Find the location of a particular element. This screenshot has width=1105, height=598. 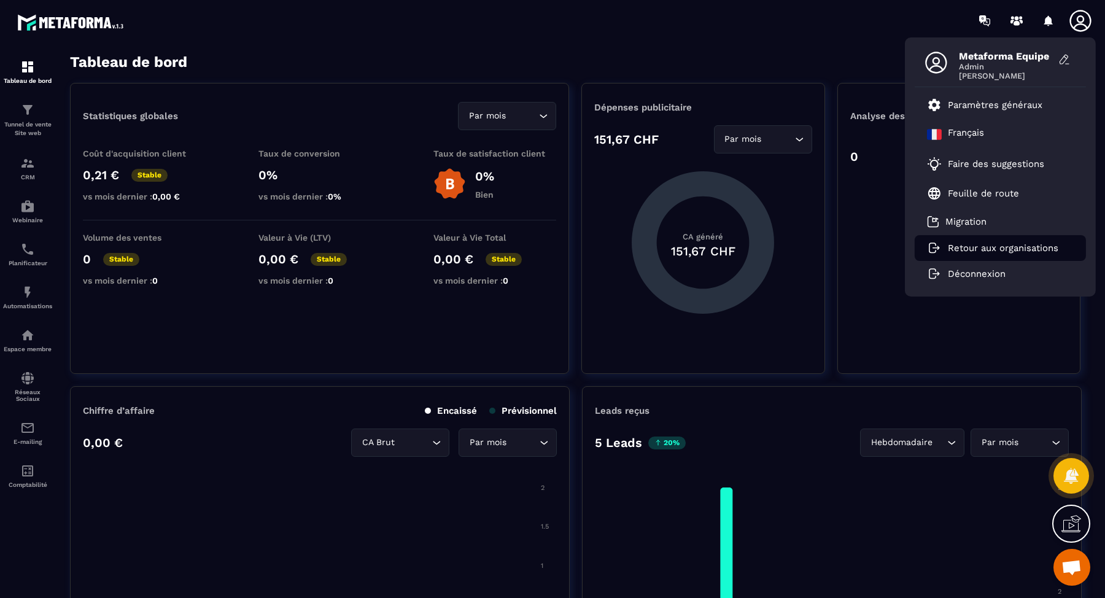

p: Prévisionnel is located at coordinates (523, 411).